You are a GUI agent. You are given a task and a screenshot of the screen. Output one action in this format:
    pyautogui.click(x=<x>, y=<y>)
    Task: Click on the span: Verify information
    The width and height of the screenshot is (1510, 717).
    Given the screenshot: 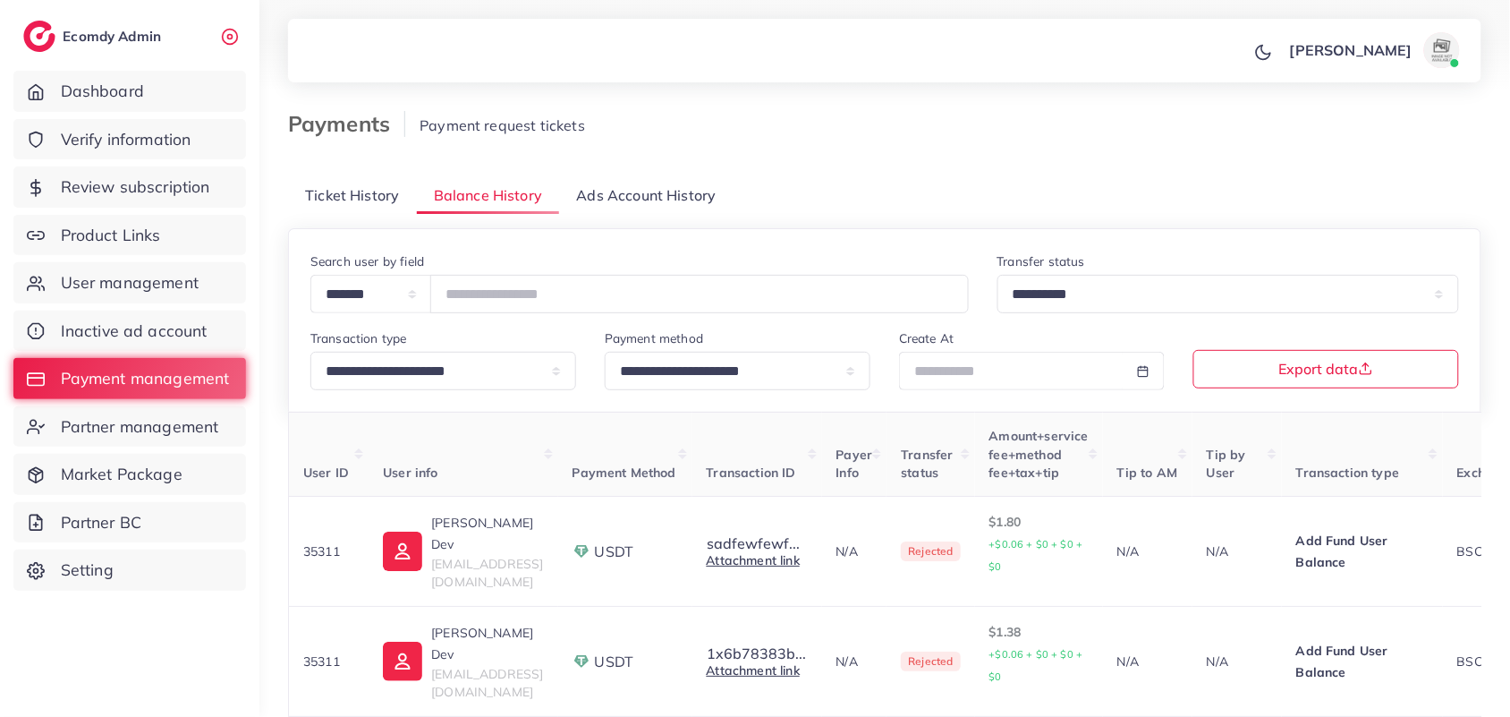 What is the action you would take?
    pyautogui.click(x=126, y=140)
    